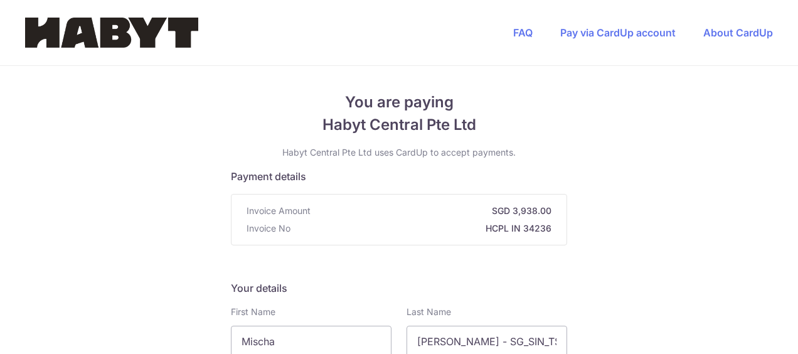 Image resolution: width=798 pixels, height=354 pixels. I want to click on p: Habyt Central Pte Ltd uses CardUp to accept payments., so click(399, 152).